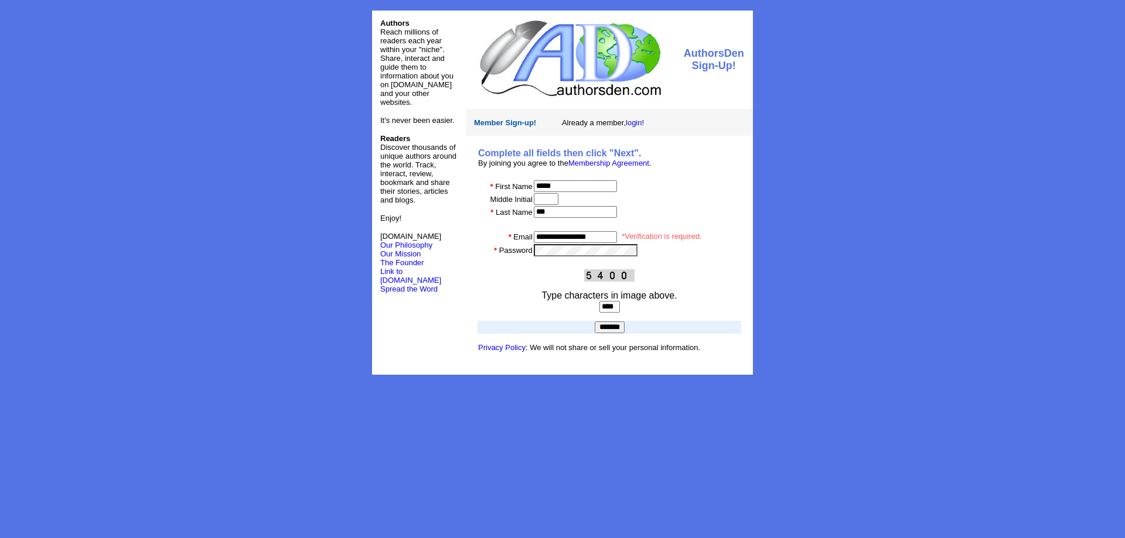 Image resolution: width=1125 pixels, height=538 pixels. I want to click on font: Middle Initial, so click(511, 199).